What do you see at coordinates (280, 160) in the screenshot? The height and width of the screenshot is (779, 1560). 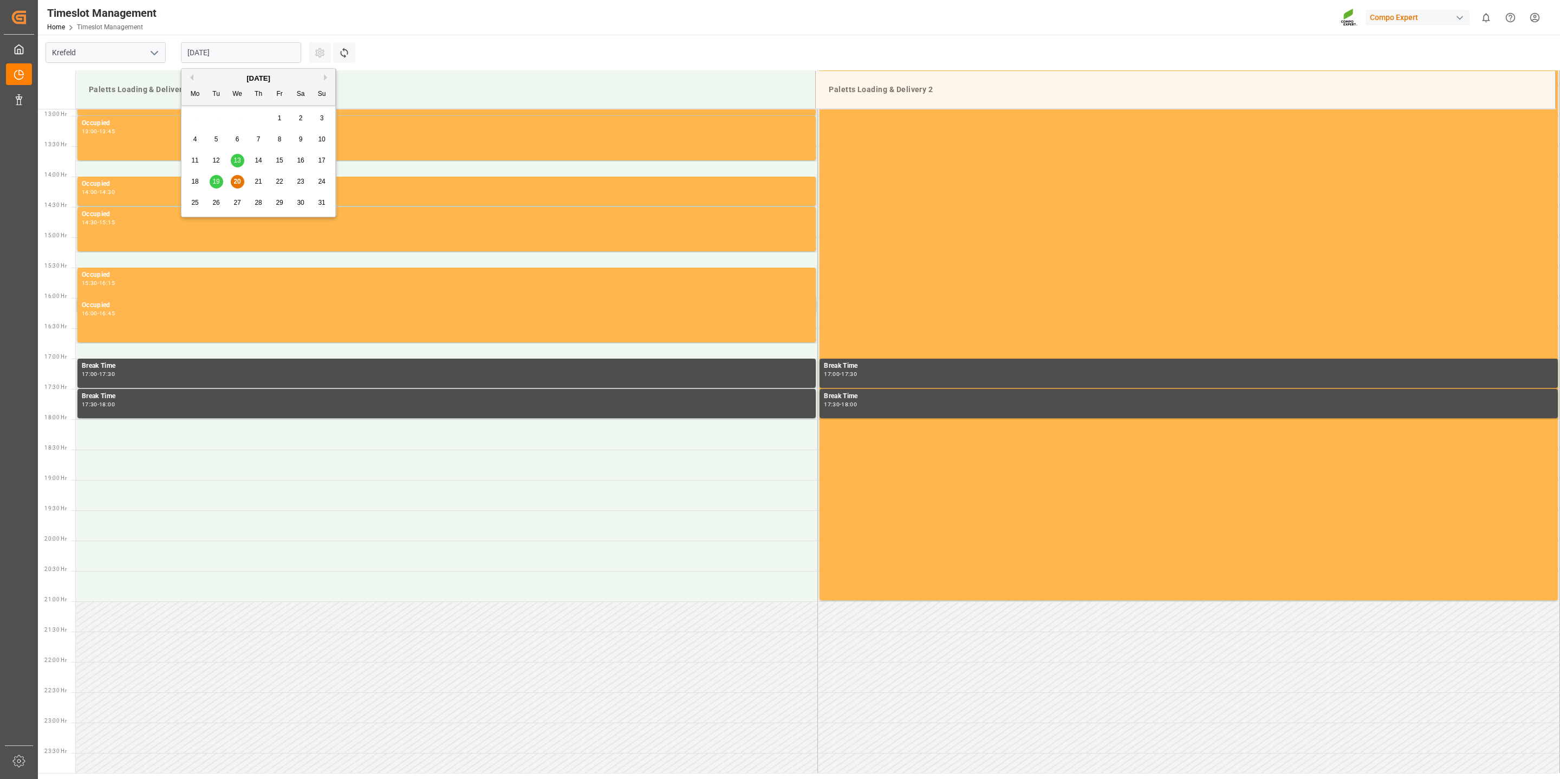 I see `div: Choose Friday, August 15th, 2025` at bounding box center [280, 160].